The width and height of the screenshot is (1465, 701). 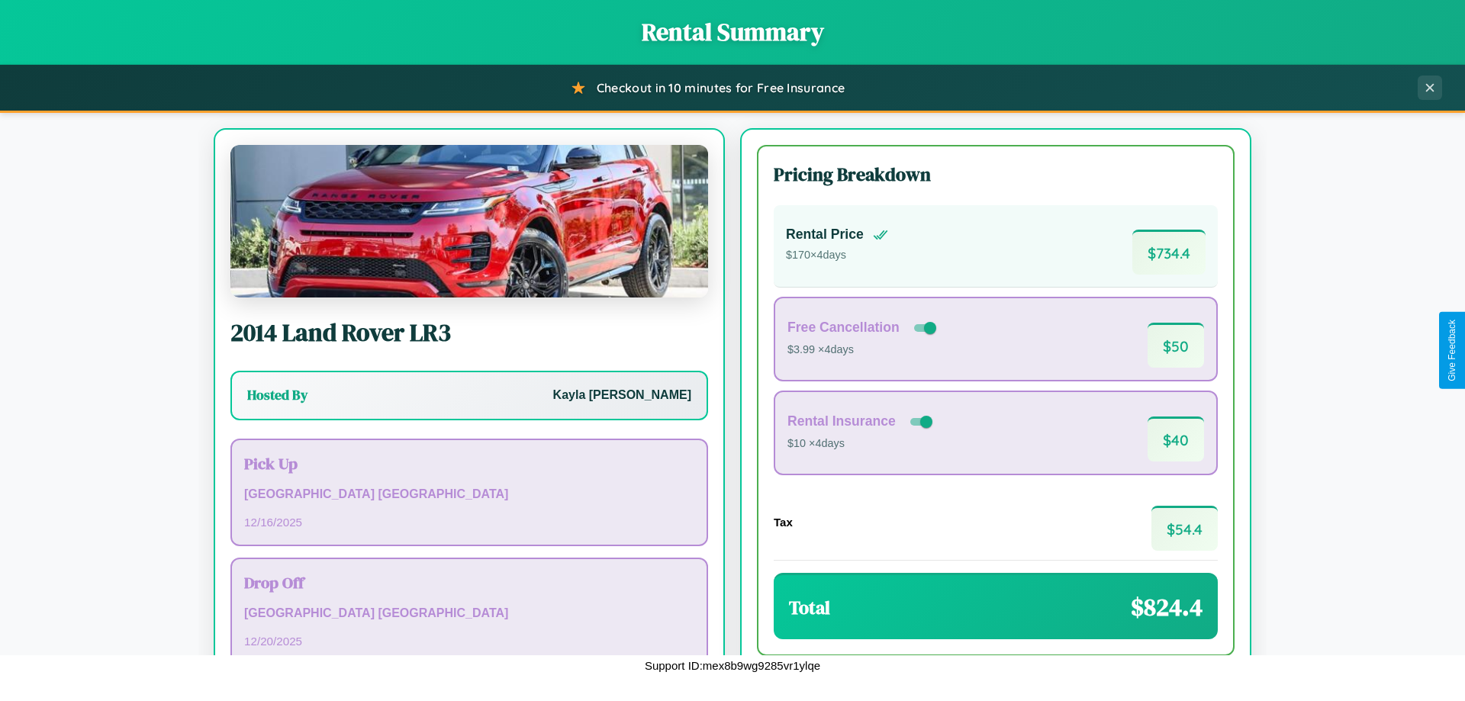 I want to click on span: Checkout in 10 minutes for Free Insurance, so click(x=720, y=88).